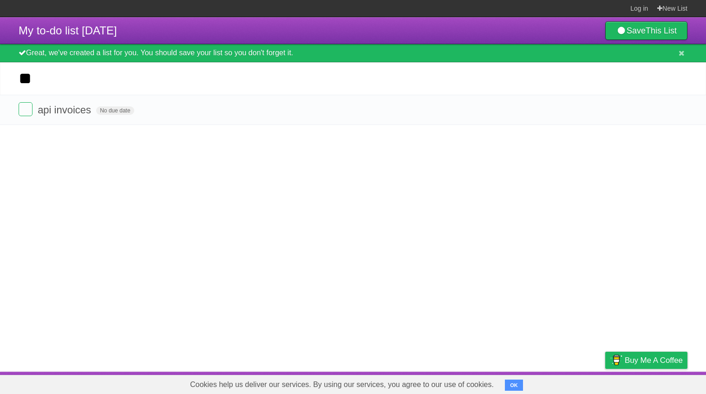 The width and height of the screenshot is (706, 394). Describe the element at coordinates (572, 383) in the screenshot. I see `a: Terms` at that location.